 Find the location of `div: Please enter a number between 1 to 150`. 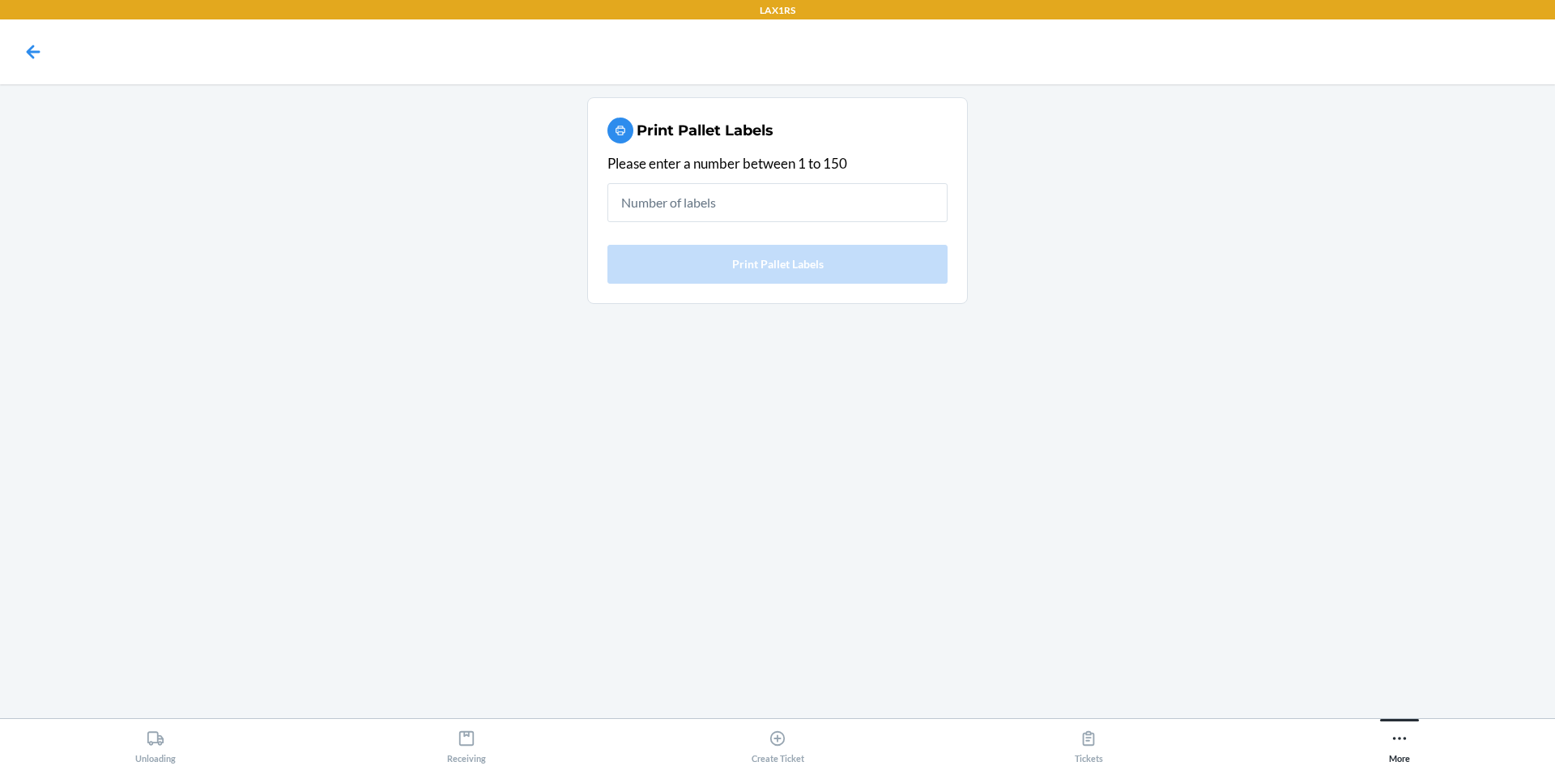

div: Please enter a number between 1 to 150 is located at coordinates (778, 164).